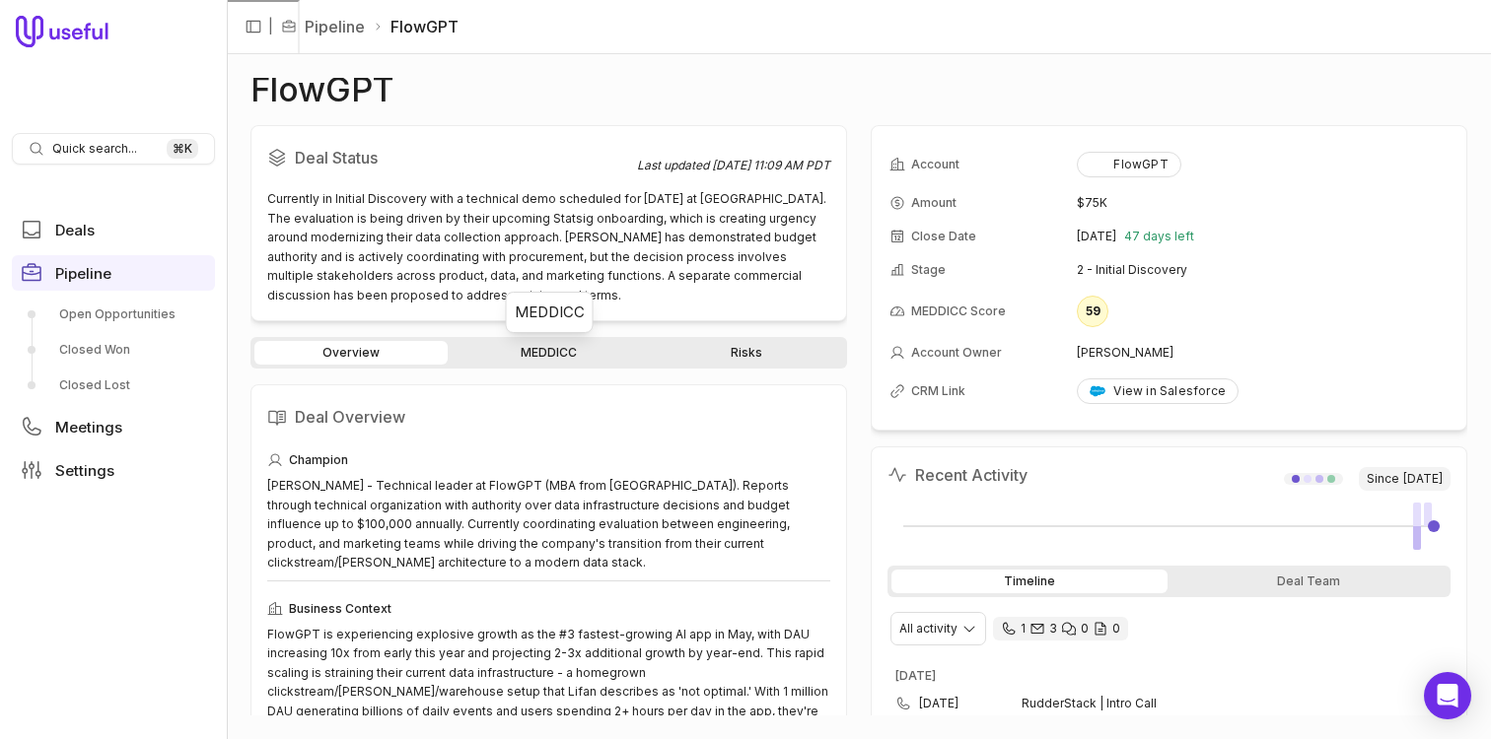 The height and width of the screenshot is (739, 1491). Describe the element at coordinates (935, 165) in the screenshot. I see `span: Account` at that location.